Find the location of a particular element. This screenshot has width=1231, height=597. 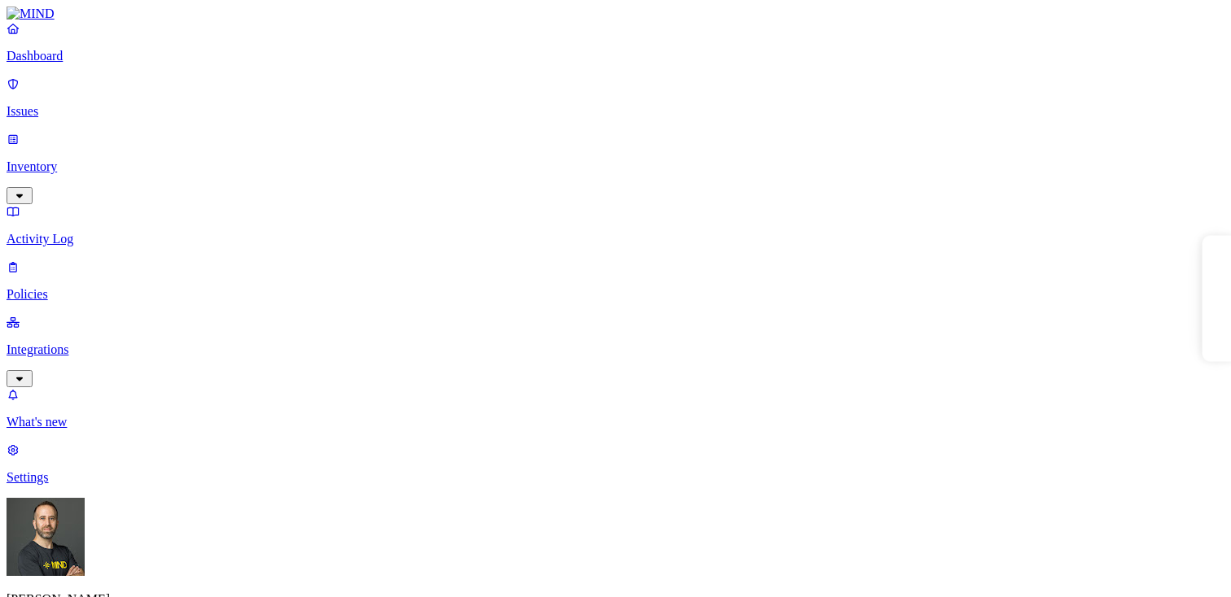

a: MIND is located at coordinates (615, 14).